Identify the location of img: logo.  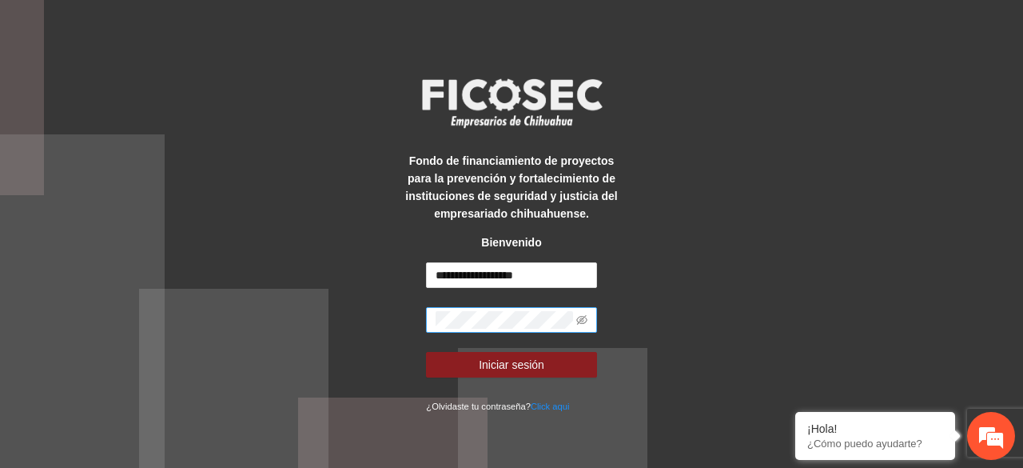
(512, 103).